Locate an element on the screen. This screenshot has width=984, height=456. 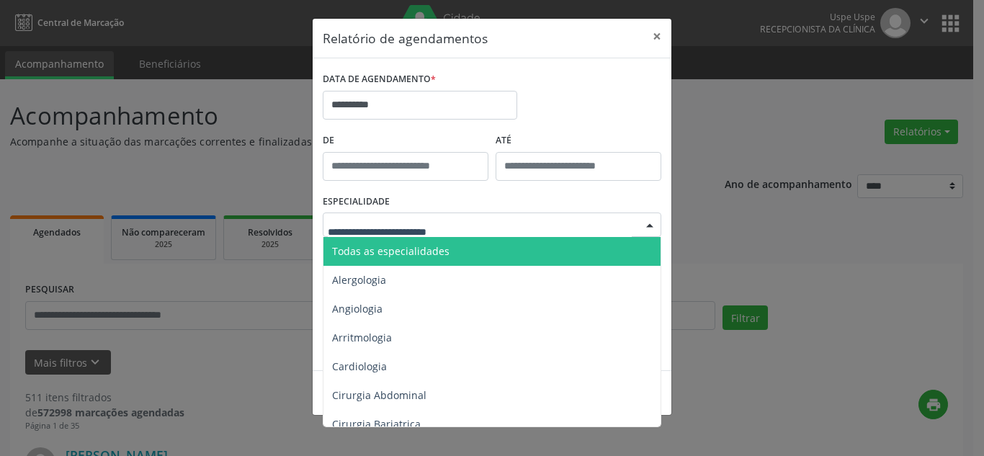
button: Close is located at coordinates (657, 36).